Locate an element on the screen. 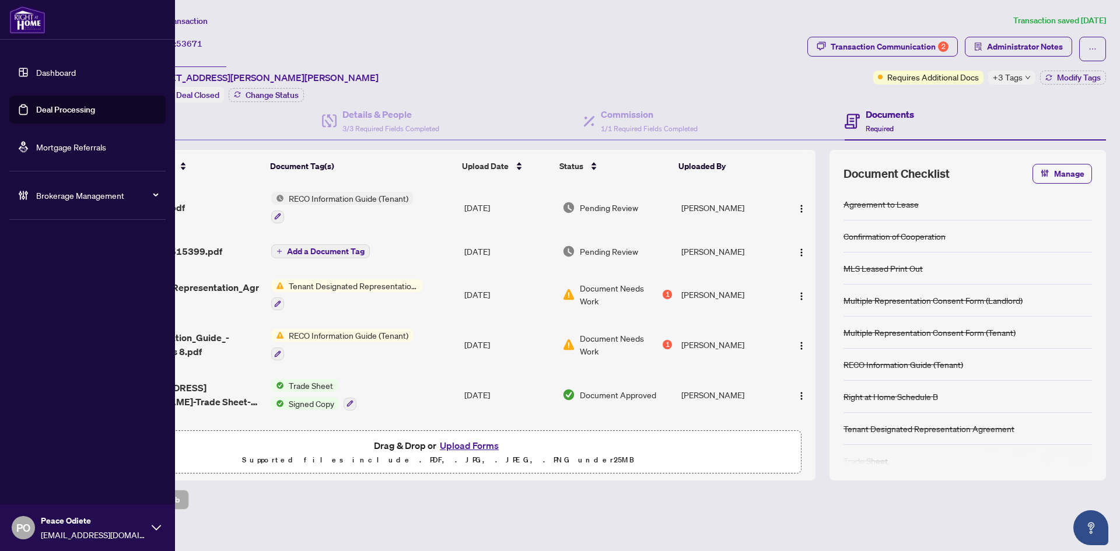 This screenshot has width=1120, height=551. div: Multiple Representation Consent Form (Tenant) is located at coordinates (930, 333).